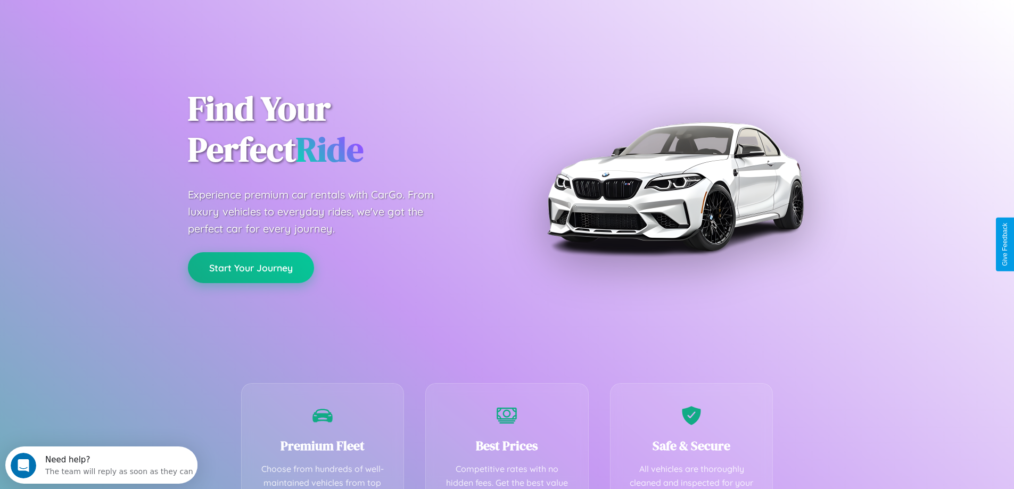 The width and height of the screenshot is (1014, 489). I want to click on h3: Premium Fleet, so click(322, 445).